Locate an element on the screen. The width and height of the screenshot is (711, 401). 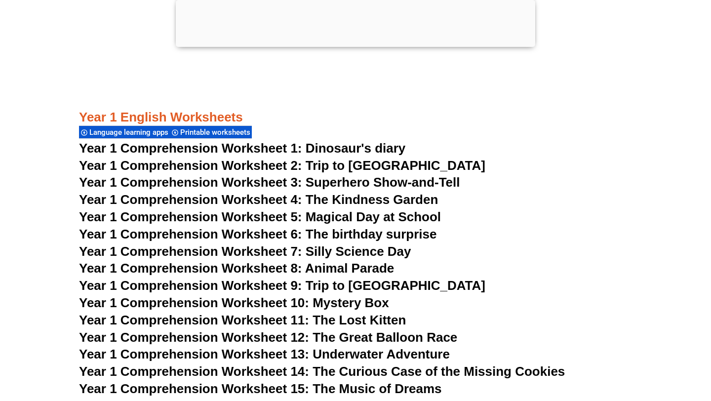
span: Year 1 Comprehension Worksheet 8: Animal Parade is located at coordinates (236, 268).